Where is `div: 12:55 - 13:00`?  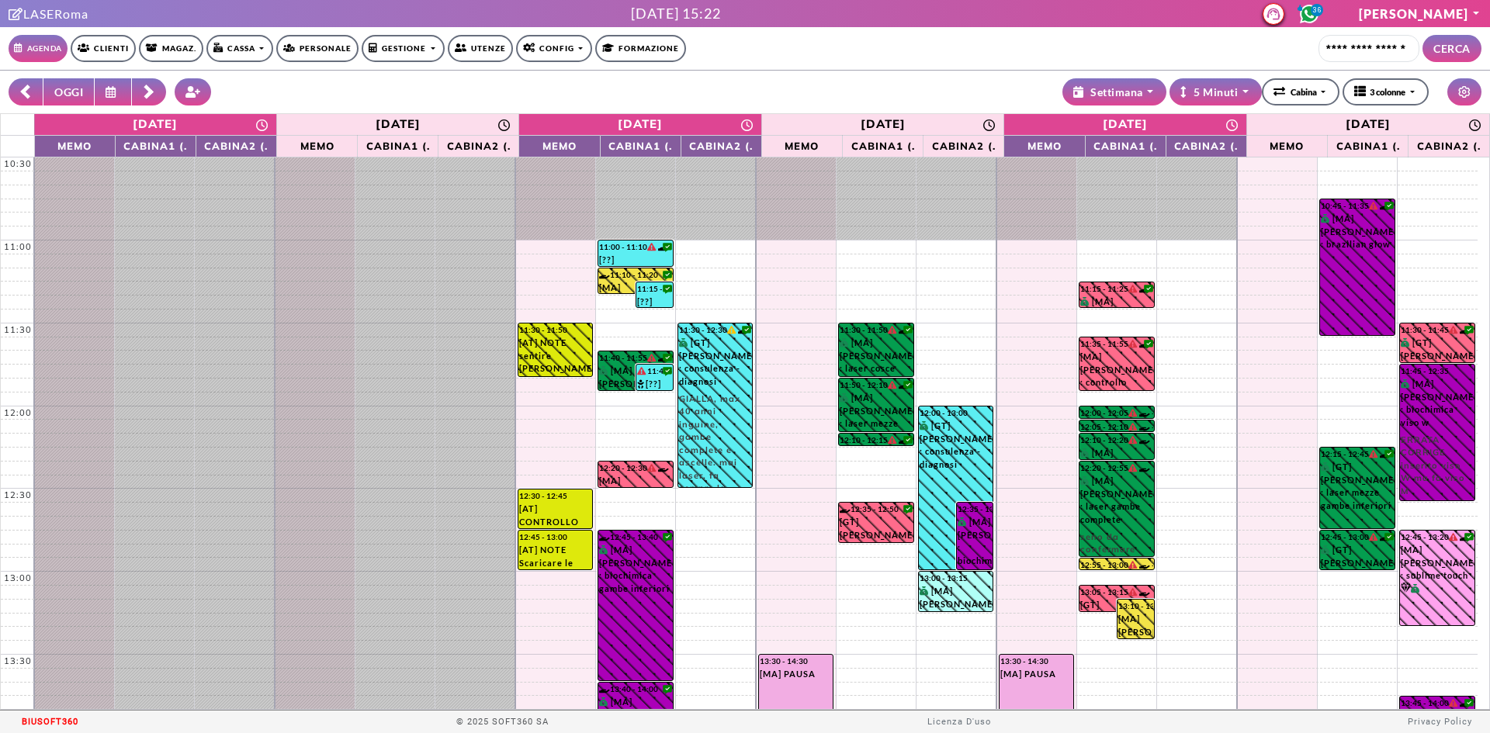 div: 12:55 - 13:00 is located at coordinates (1118, 564).